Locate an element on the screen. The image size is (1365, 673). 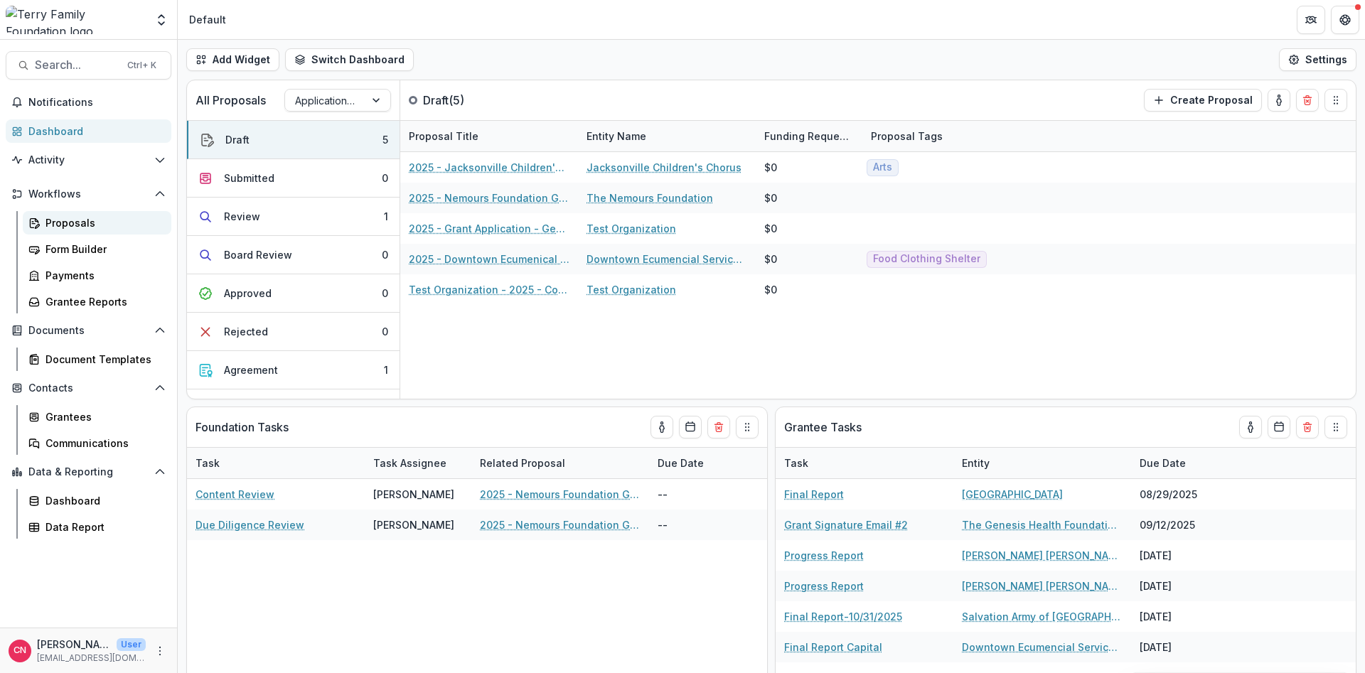
a: Final Report-10/31/2025 is located at coordinates (843, 616).